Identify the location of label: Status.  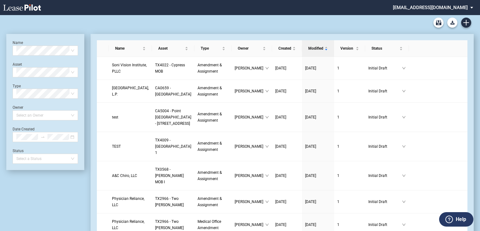
(18, 151).